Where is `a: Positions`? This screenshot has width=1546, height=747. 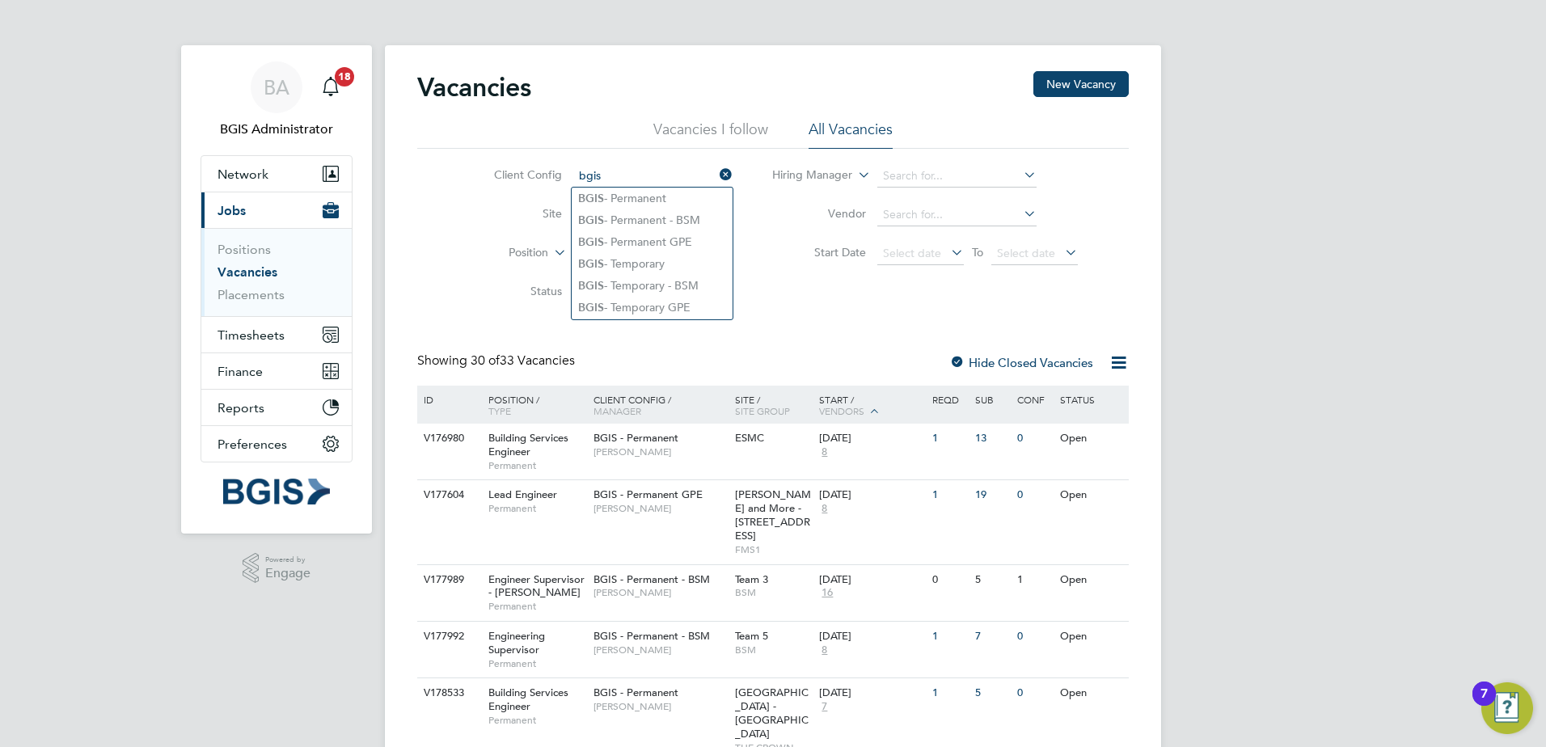 a: Positions is located at coordinates (244, 249).